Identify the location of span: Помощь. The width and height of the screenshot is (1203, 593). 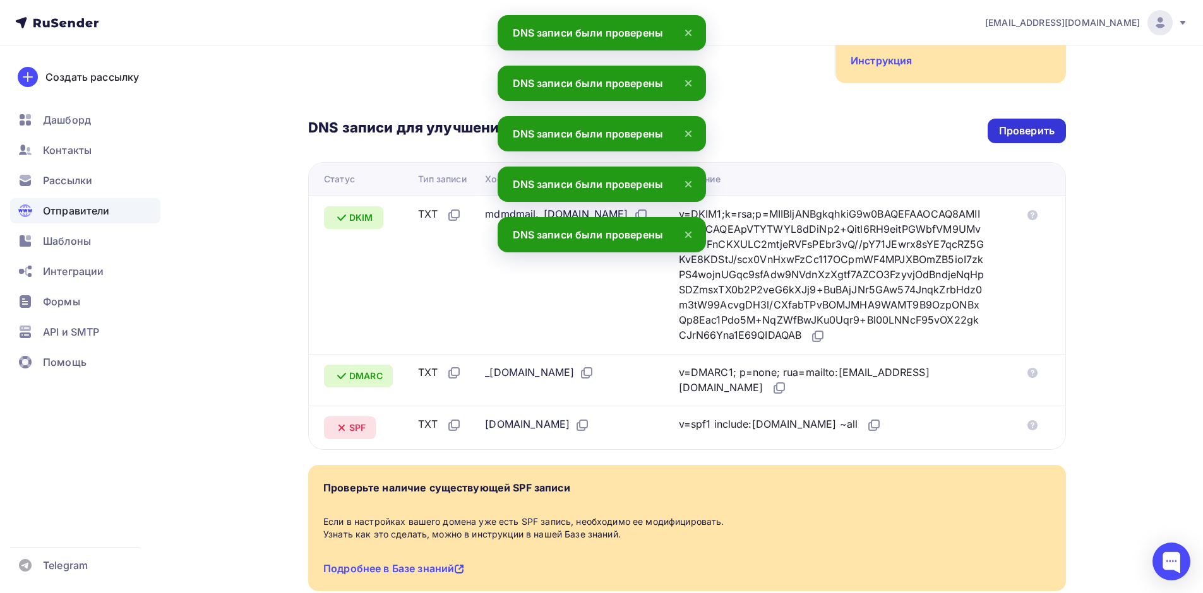
(64, 362).